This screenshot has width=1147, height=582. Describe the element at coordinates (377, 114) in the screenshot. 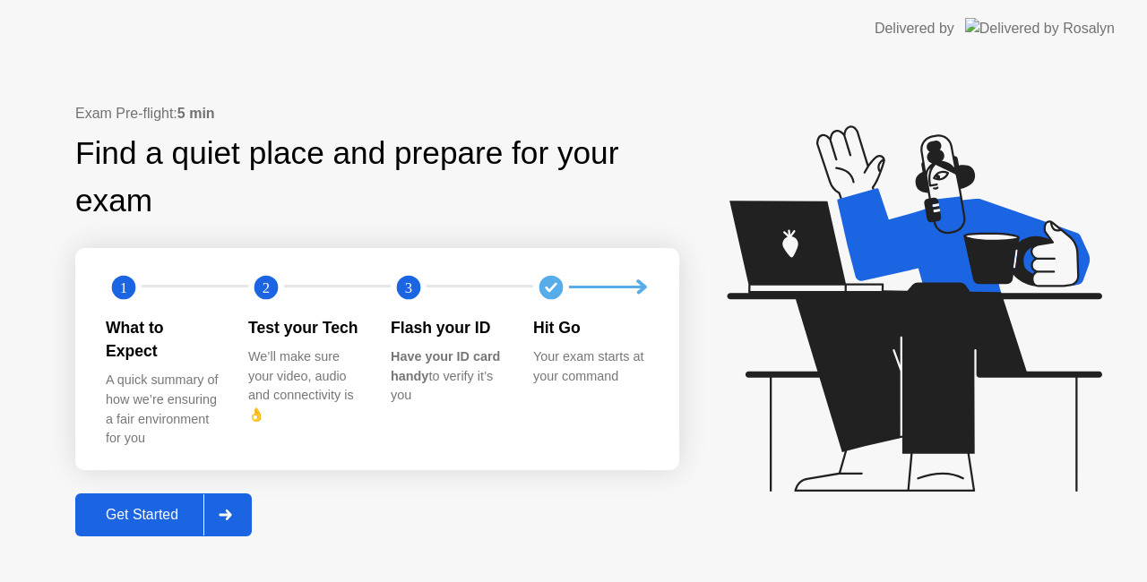

I see `div: Exam Pre-flight:` at that location.